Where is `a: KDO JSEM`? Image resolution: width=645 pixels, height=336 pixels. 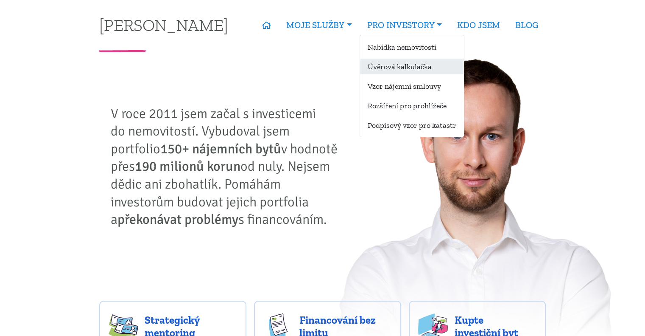
a: KDO JSEM is located at coordinates (478, 25).